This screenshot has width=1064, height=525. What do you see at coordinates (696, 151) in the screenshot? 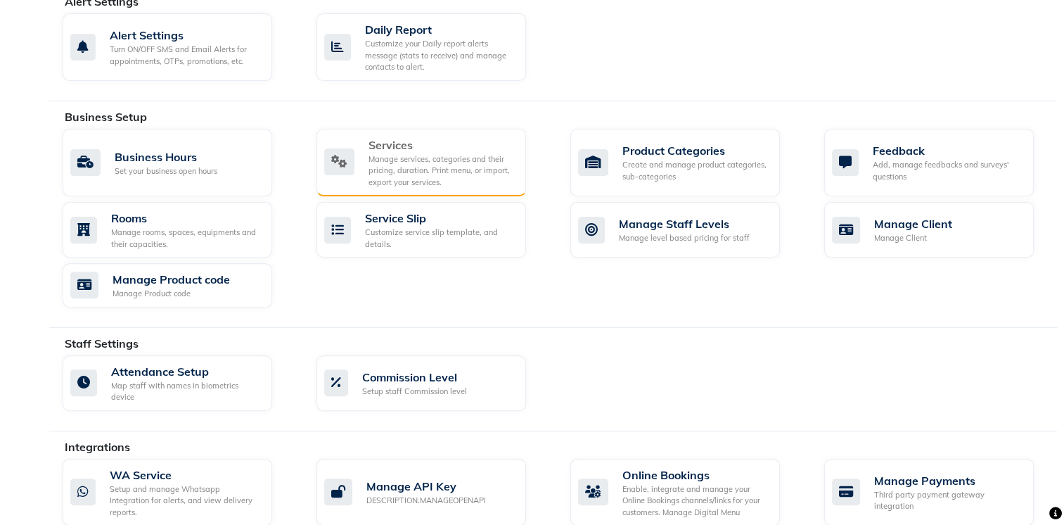
I see `div: Product Categories` at bounding box center [696, 151].